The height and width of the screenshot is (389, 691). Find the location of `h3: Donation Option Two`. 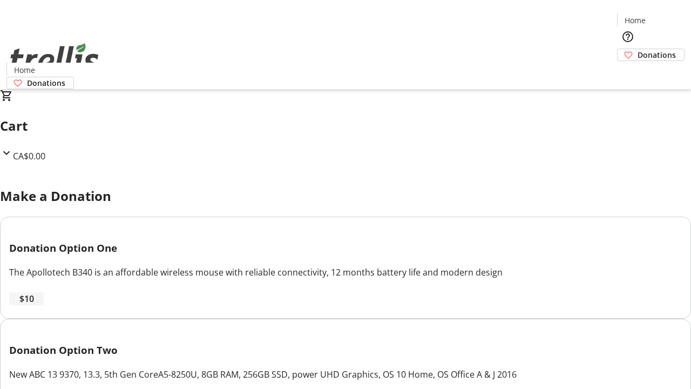

h3: Donation Option Two is located at coordinates (345, 350).